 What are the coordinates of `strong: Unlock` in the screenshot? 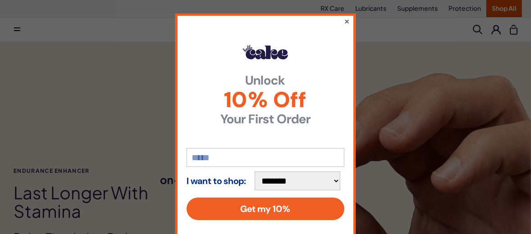 It's located at (266, 81).